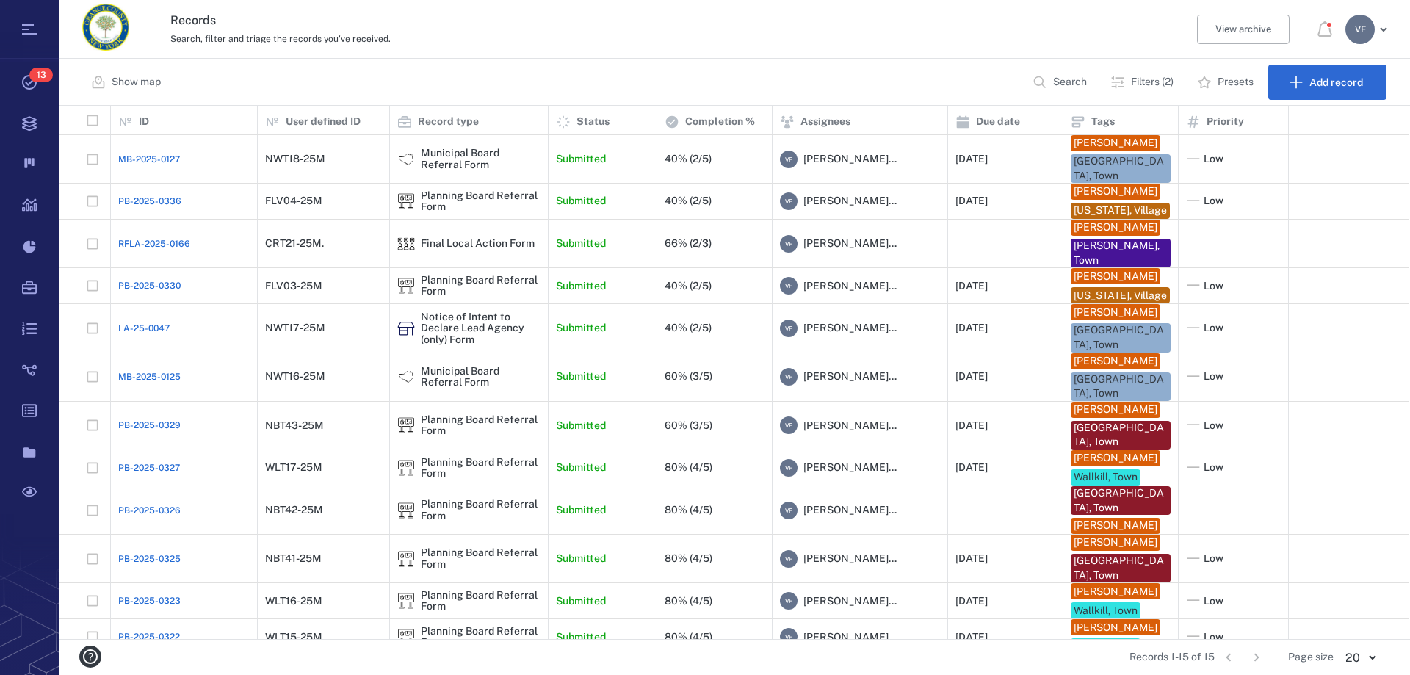 This screenshot has width=1410, height=675. I want to click on a: MB-2025-0127, so click(149, 159).